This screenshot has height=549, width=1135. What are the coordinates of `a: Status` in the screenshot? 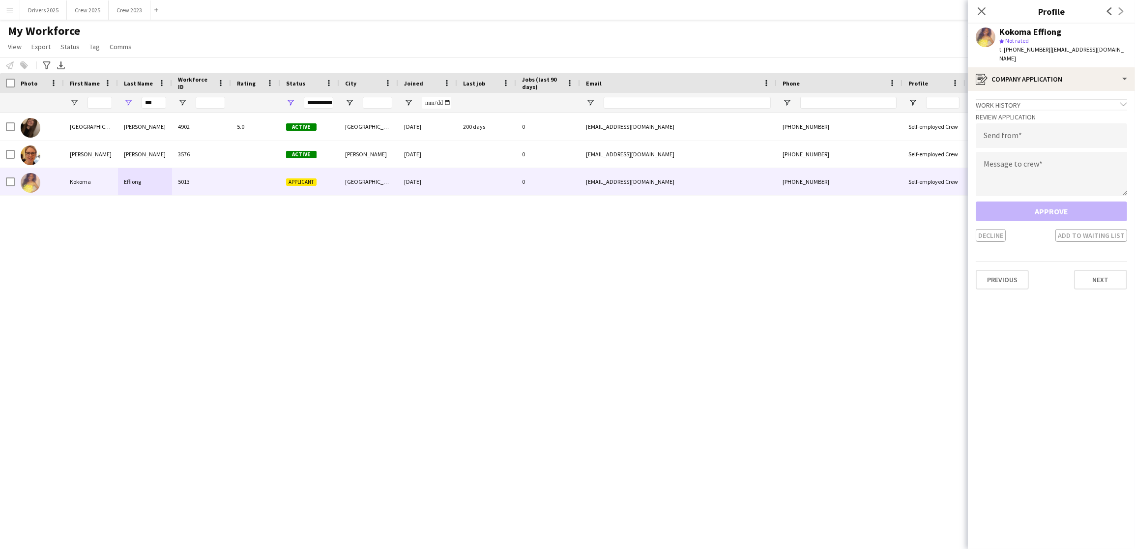 It's located at (70, 47).